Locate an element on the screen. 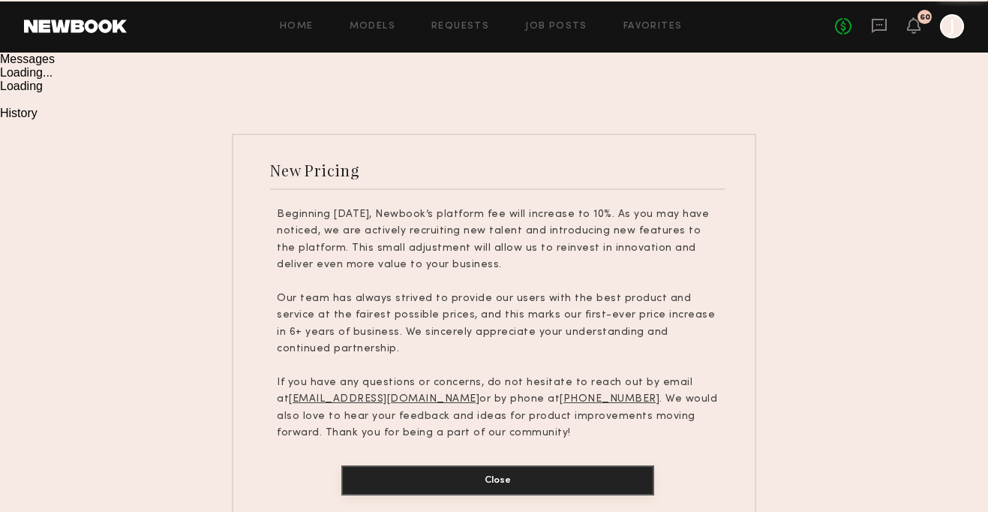  a: Requests is located at coordinates (460, 26).